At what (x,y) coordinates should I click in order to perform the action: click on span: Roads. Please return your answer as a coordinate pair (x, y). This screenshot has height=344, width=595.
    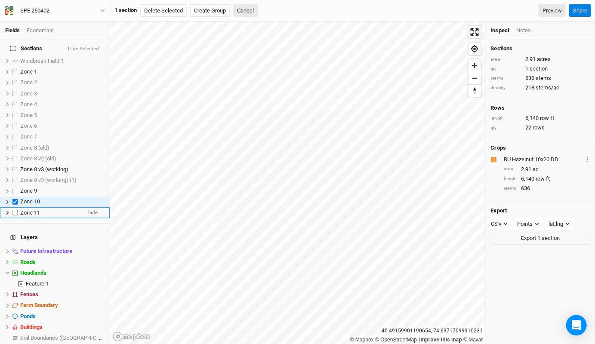
    Looking at the image, I should click on (28, 262).